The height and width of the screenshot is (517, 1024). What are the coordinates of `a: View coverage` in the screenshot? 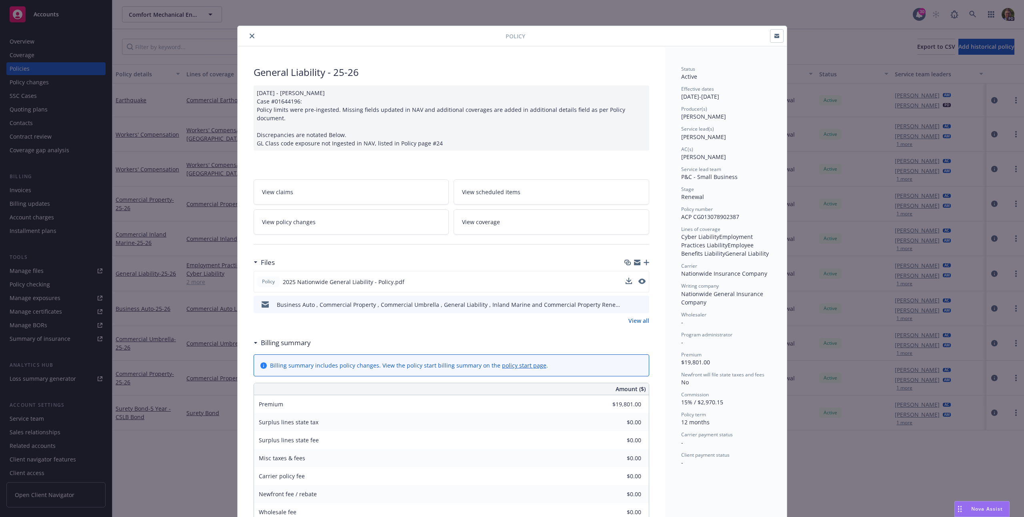 It's located at (551, 222).